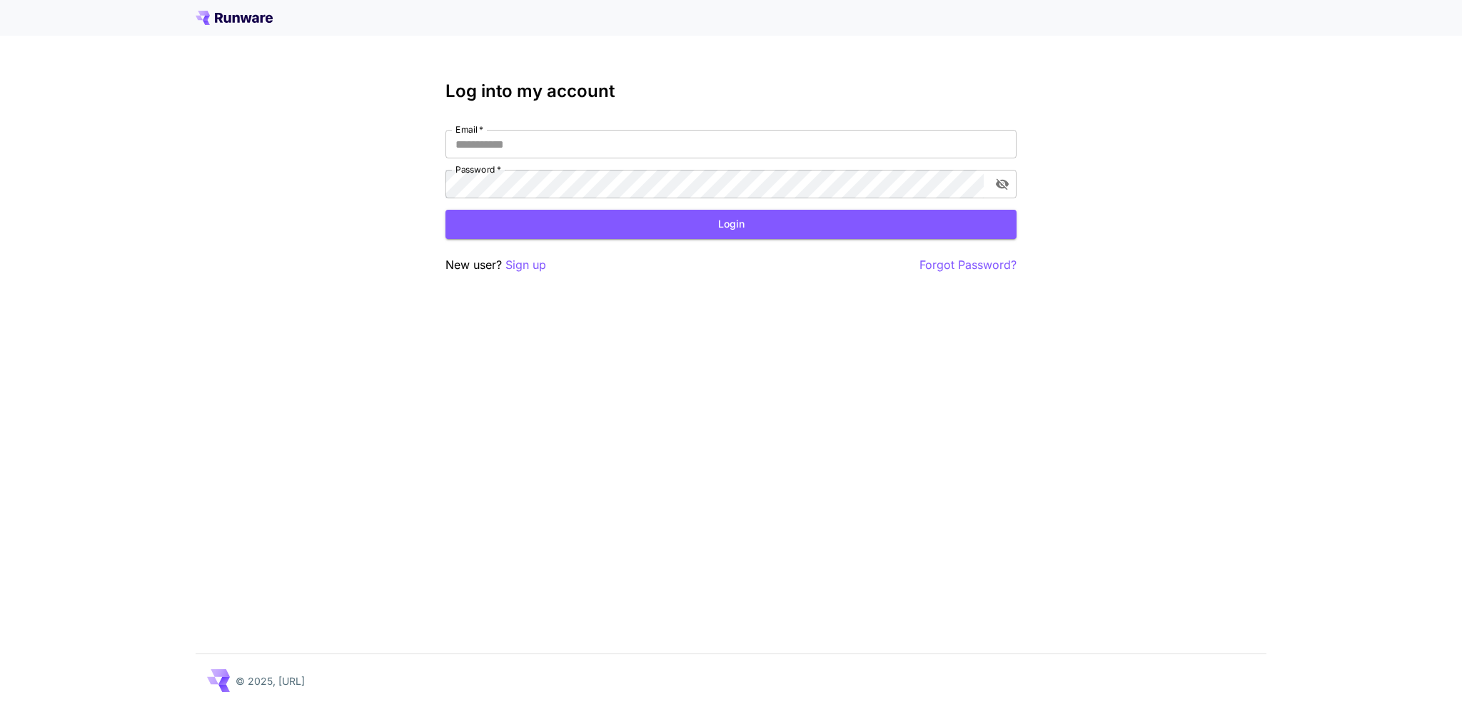 This screenshot has height=707, width=1462. I want to click on label: Password, so click(478, 169).